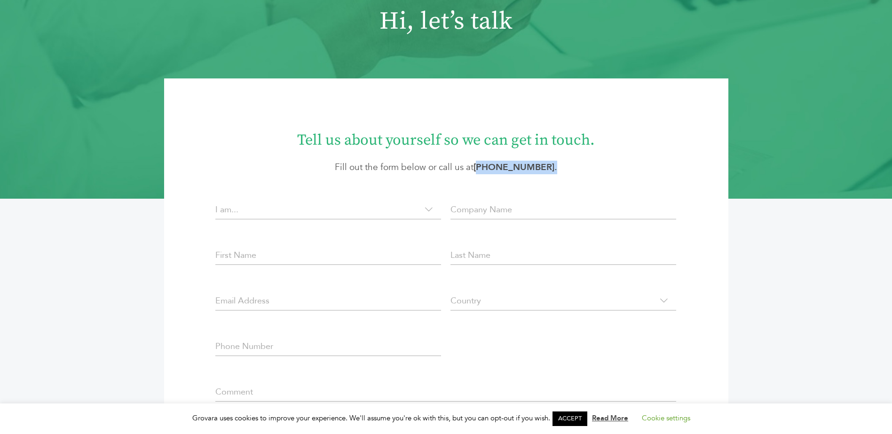 Image resolution: width=892 pixels, height=434 pixels. Describe the element at coordinates (242, 301) in the screenshot. I see `label: Email Address` at that location.